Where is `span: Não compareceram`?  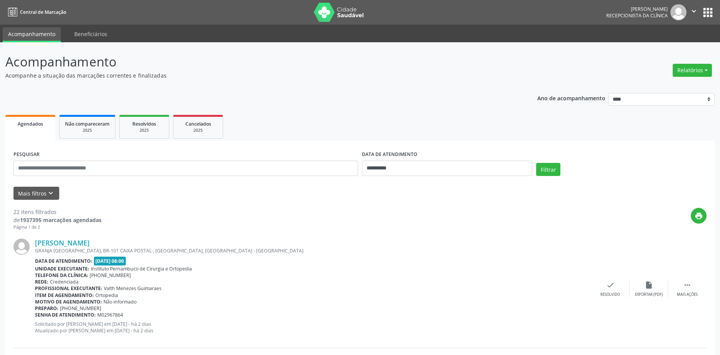 span: Não compareceram is located at coordinates (87, 124).